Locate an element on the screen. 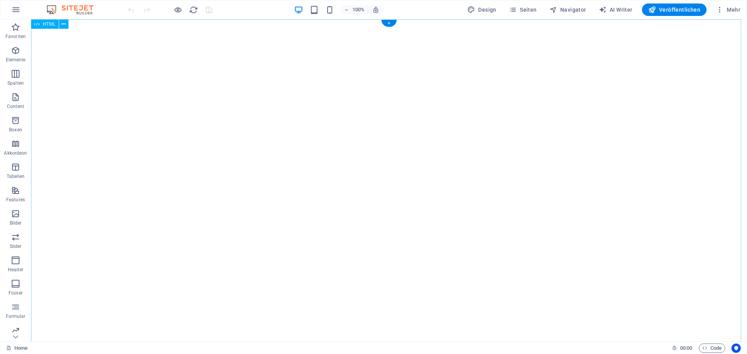 The image size is (747, 354). p: Features is located at coordinates (16, 200).